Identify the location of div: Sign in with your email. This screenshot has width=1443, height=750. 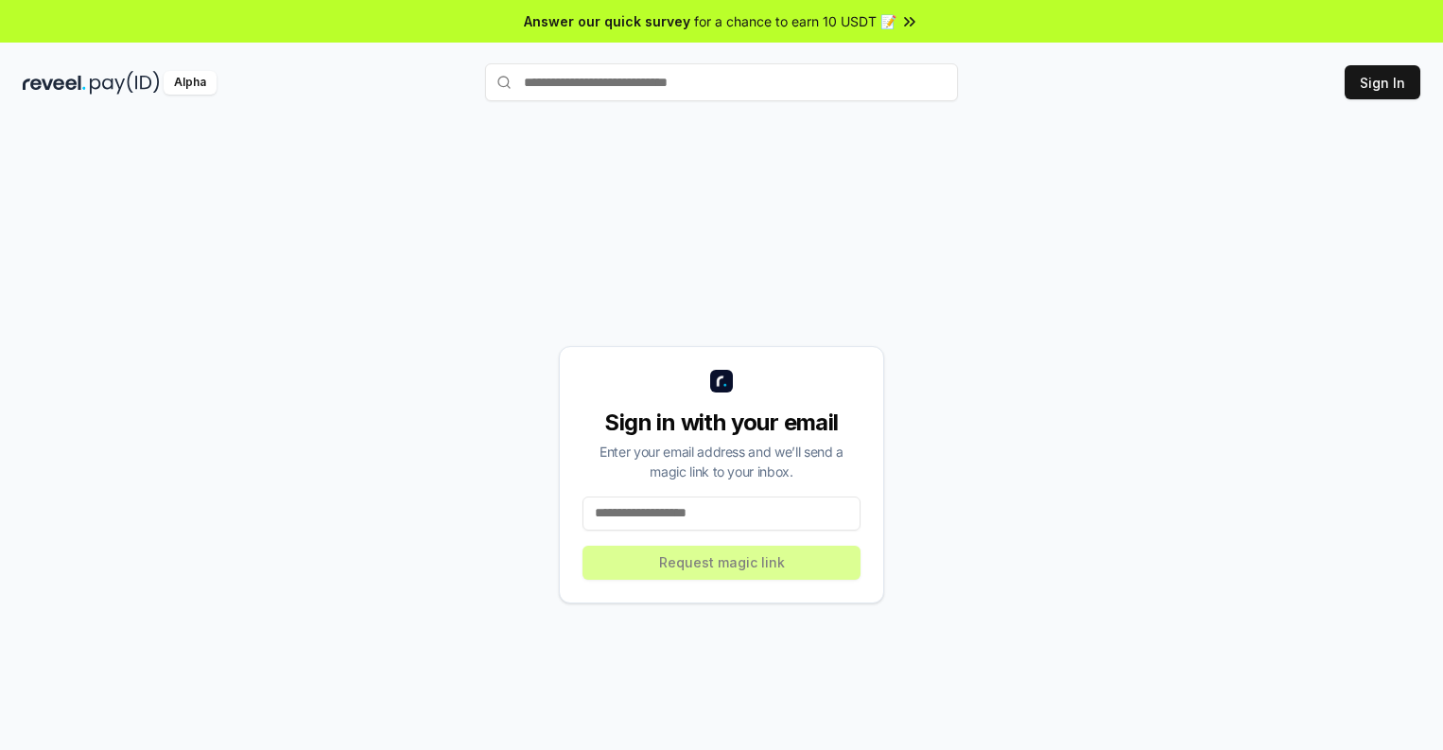
(721, 423).